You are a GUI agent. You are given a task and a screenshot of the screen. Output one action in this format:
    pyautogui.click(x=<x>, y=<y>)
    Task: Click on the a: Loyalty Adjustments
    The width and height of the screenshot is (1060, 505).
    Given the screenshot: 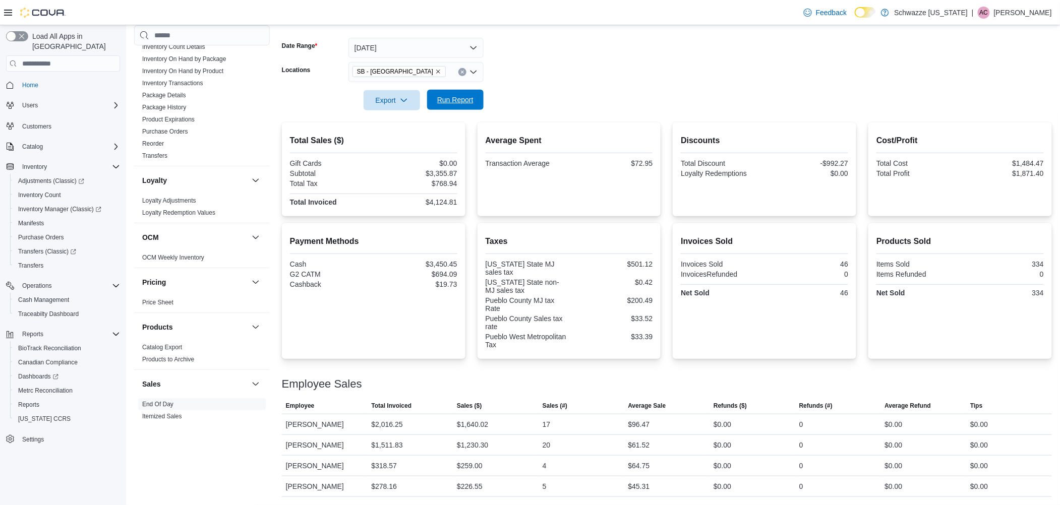 What is the action you would take?
    pyautogui.click(x=169, y=201)
    